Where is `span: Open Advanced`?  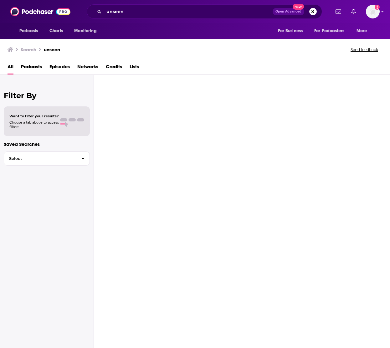
span: Open Advanced is located at coordinates (288, 12).